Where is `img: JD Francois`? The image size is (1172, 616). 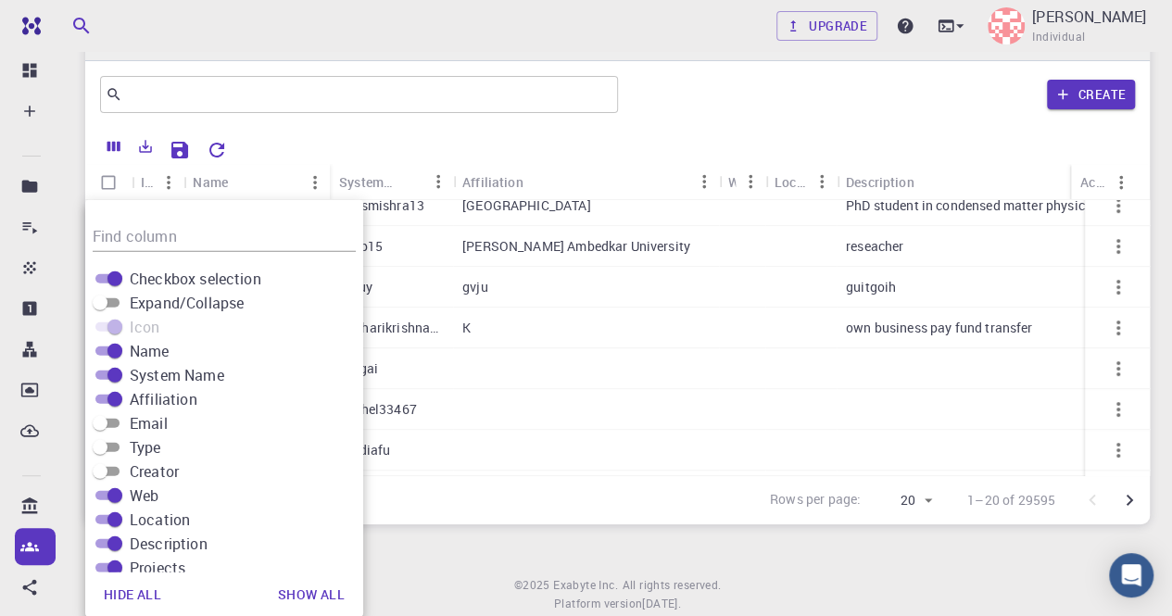 img: JD Francois is located at coordinates (1006, 26).